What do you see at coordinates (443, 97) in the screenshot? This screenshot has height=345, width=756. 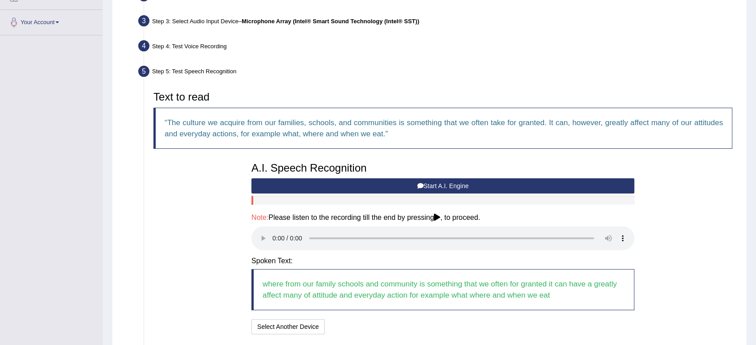 I see `h3: Text to read` at bounding box center [443, 97].